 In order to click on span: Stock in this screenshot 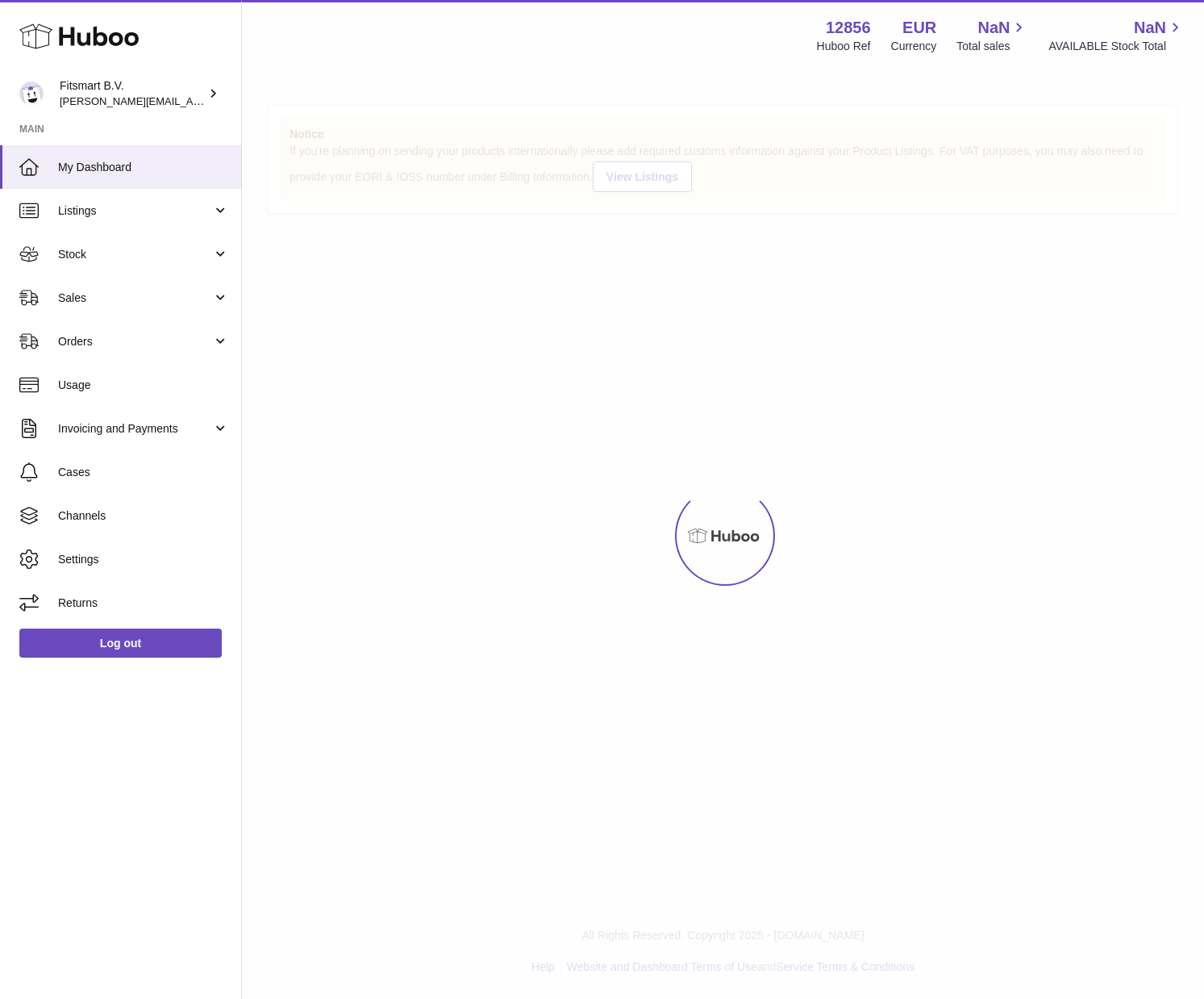, I will do `click(135, 254)`.